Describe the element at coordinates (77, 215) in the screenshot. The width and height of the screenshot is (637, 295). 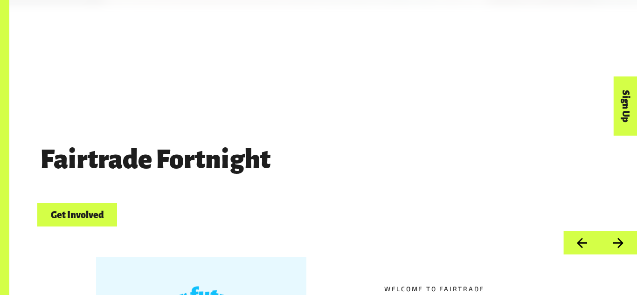
I see `a: Get Involved` at that location.